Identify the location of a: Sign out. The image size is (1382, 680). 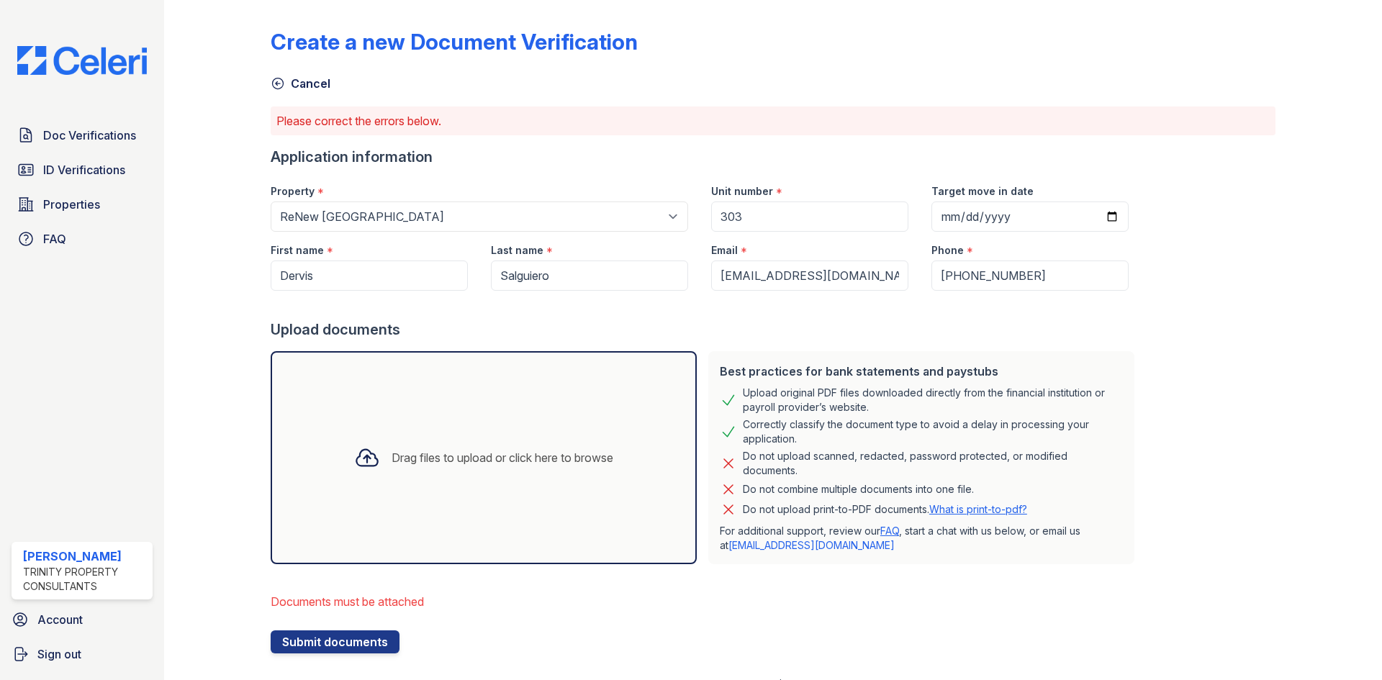
(82, 654).